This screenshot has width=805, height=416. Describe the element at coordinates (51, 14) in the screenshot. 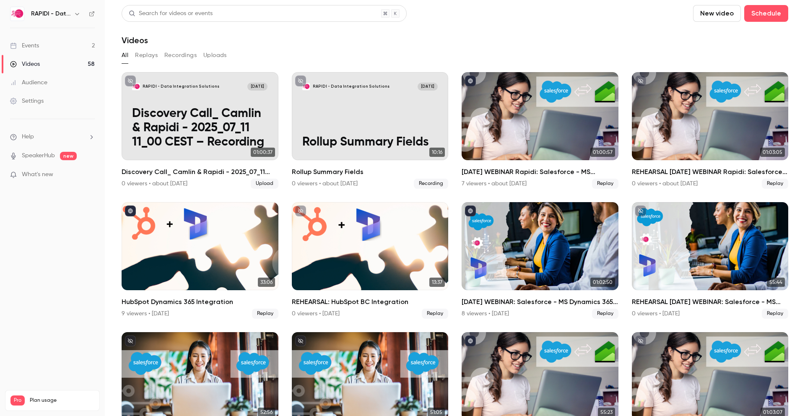

I see `h6: RAPIDI - Data Integration Solutions` at that location.